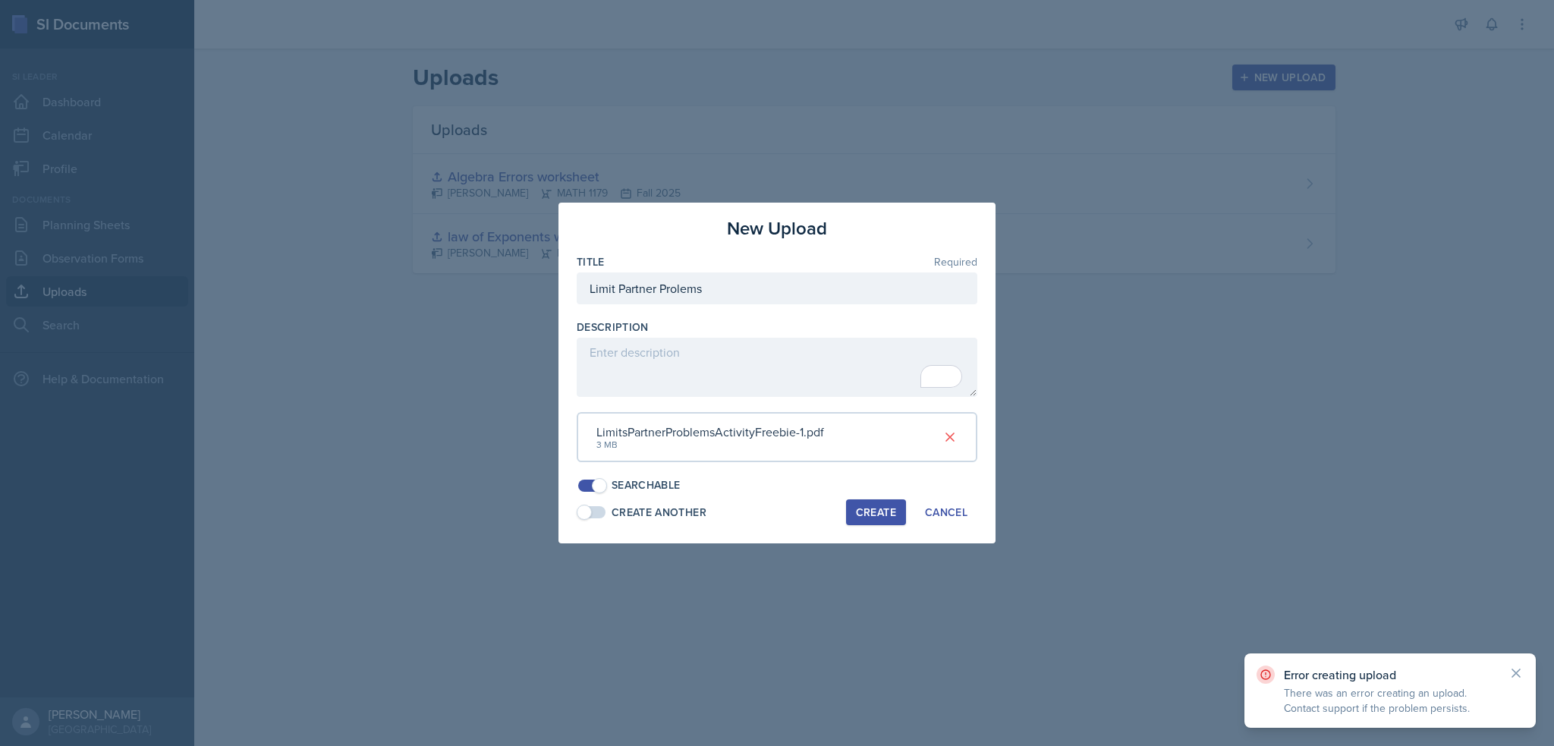  Describe the element at coordinates (876, 512) in the screenshot. I see `button: Create` at that location.